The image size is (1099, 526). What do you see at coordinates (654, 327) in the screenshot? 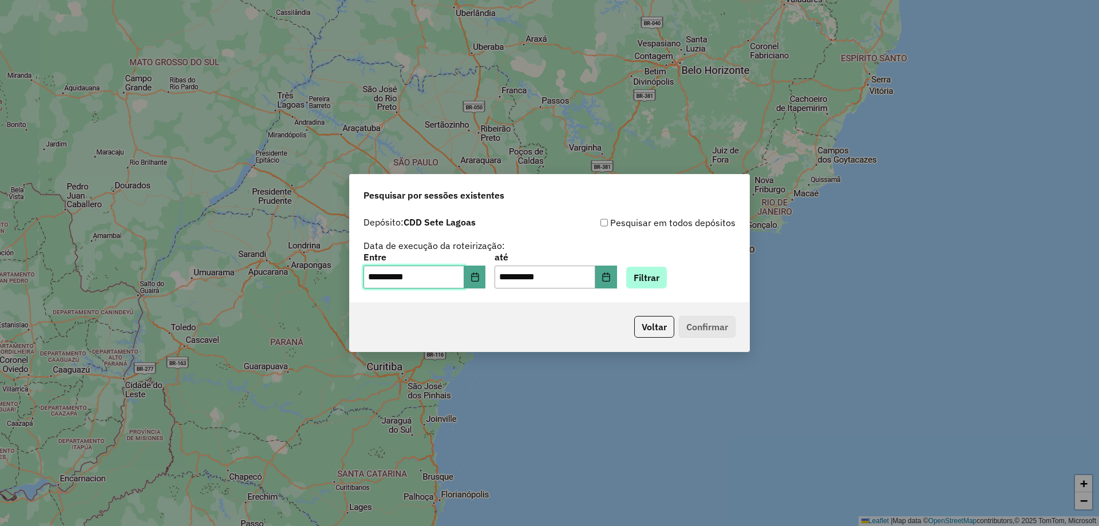
I see `button: Voltar` at bounding box center [654, 327].